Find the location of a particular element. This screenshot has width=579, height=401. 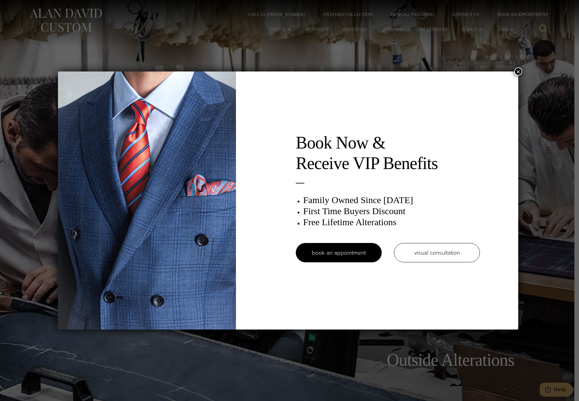

h3: Free Lifetime Alterations is located at coordinates (392, 222).